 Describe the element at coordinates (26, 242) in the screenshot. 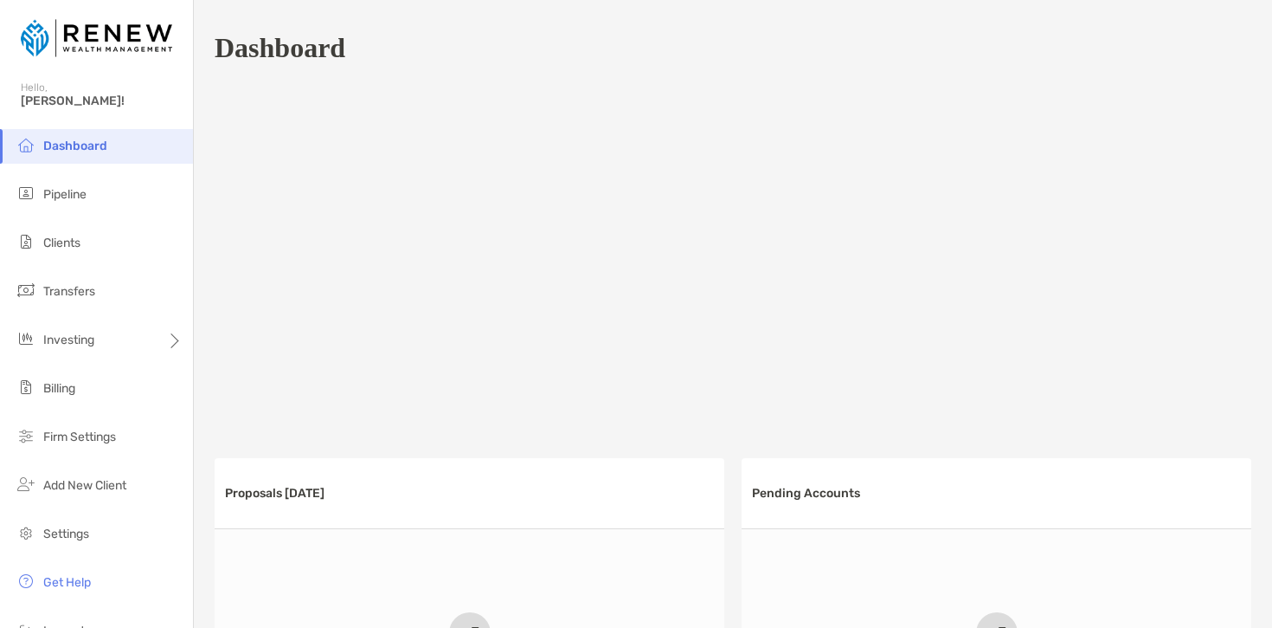

I see `img: clients icon` at that location.